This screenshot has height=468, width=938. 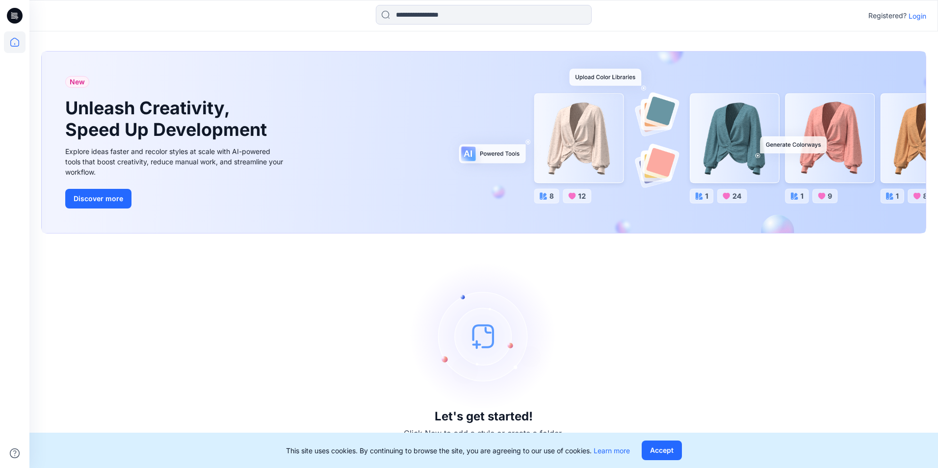 I want to click on a: Discover more, so click(x=176, y=199).